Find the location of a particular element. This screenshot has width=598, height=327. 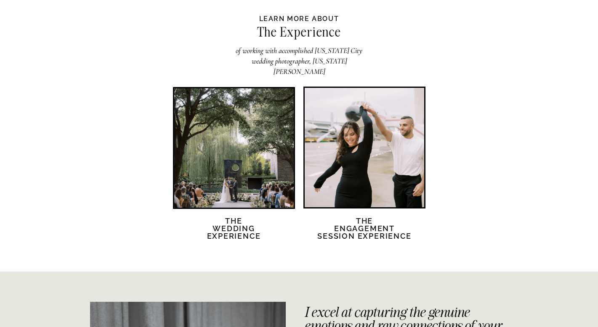

h2: Learn more about is located at coordinates (299, 18).